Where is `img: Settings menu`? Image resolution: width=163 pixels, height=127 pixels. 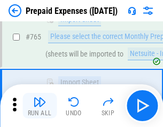 img: Settings menu is located at coordinates (148, 11).